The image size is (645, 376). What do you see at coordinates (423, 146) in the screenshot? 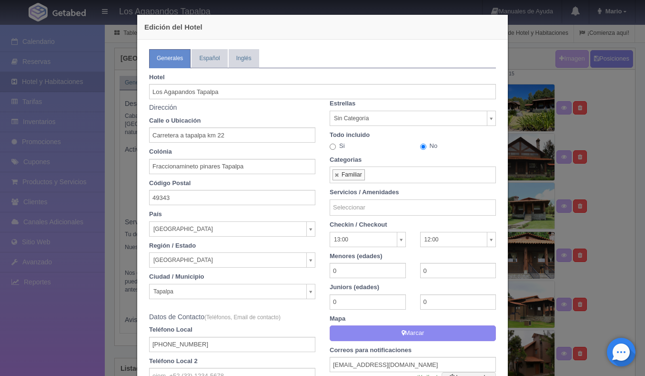
I see `input: No` at bounding box center [423, 146].